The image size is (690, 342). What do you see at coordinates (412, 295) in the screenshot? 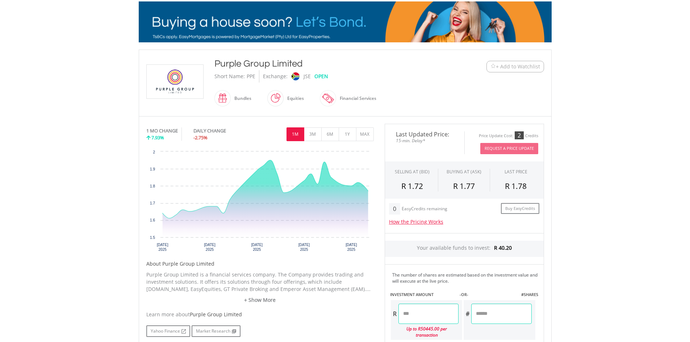
I see `label: INVESTMENT AMOUNT` at bounding box center [412, 295].